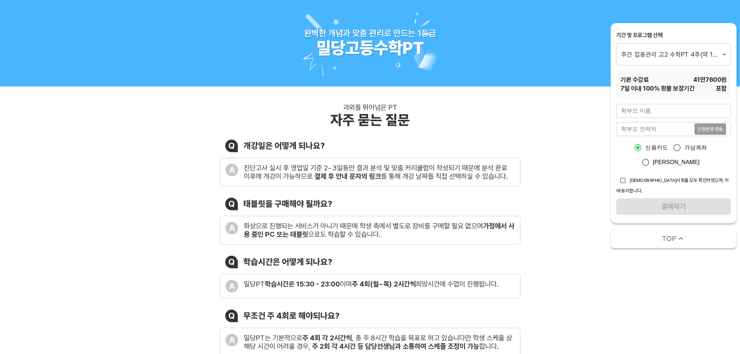 The image size is (740, 354). What do you see at coordinates (395, 346) in the screenshot?
I see `b: 주 2회 각 4시간 등 담당선생님과 소통하여 스케줄 조정이 가능` at bounding box center [395, 346].